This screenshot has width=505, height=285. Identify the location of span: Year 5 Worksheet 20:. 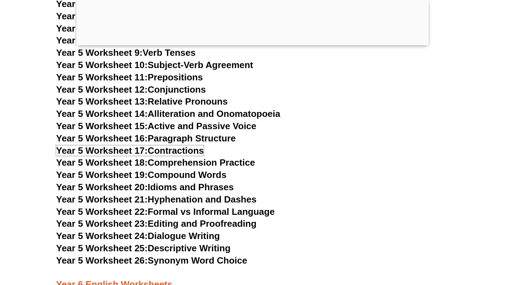
(102, 187).